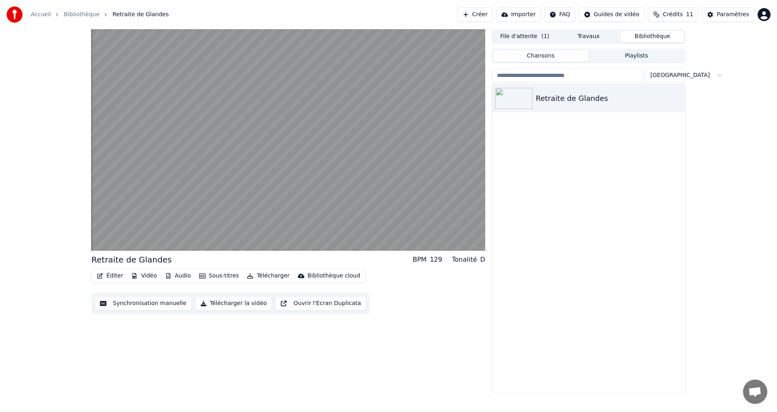 This screenshot has width=777, height=412. I want to click on button: Télécharger, so click(268, 276).